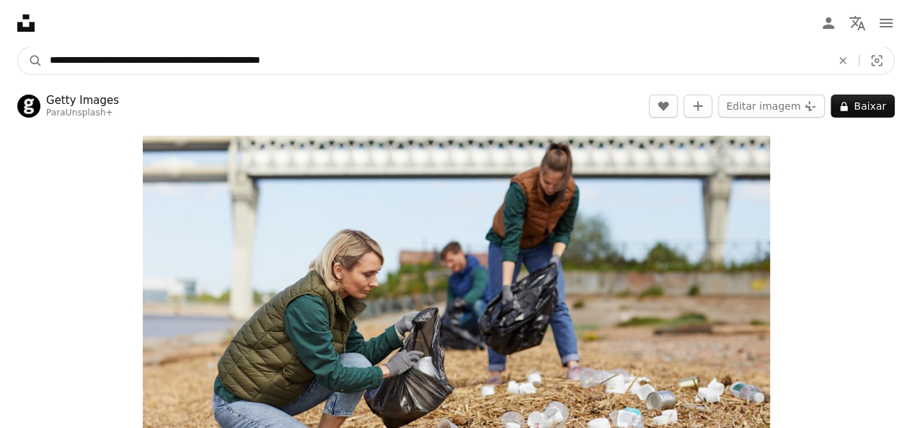 This screenshot has height=428, width=912. I want to click on a: Ir para o perfil de Getty Images, so click(29, 106).